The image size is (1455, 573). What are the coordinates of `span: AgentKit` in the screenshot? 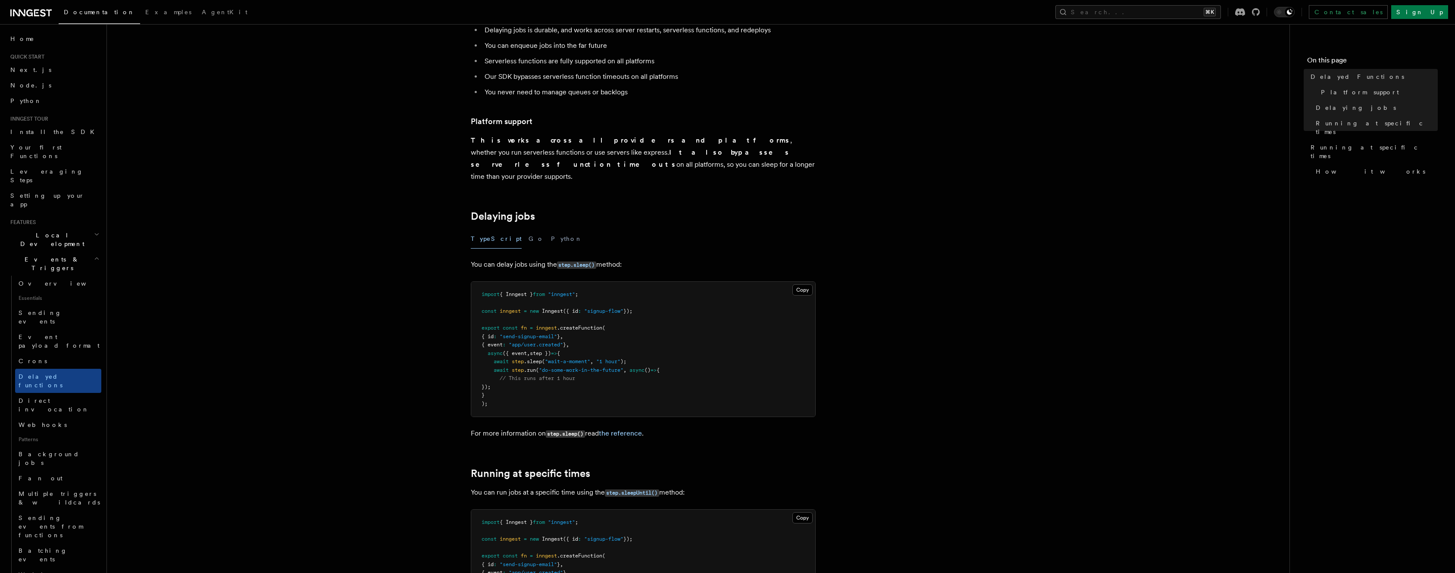 It's located at (225, 12).